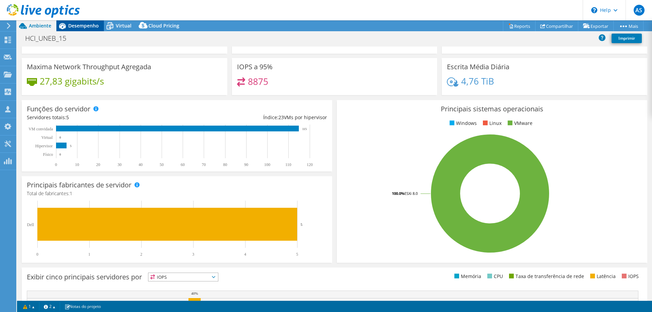  What do you see at coordinates (596, 26) in the screenshot?
I see `a: Exportar` at bounding box center [596, 26].